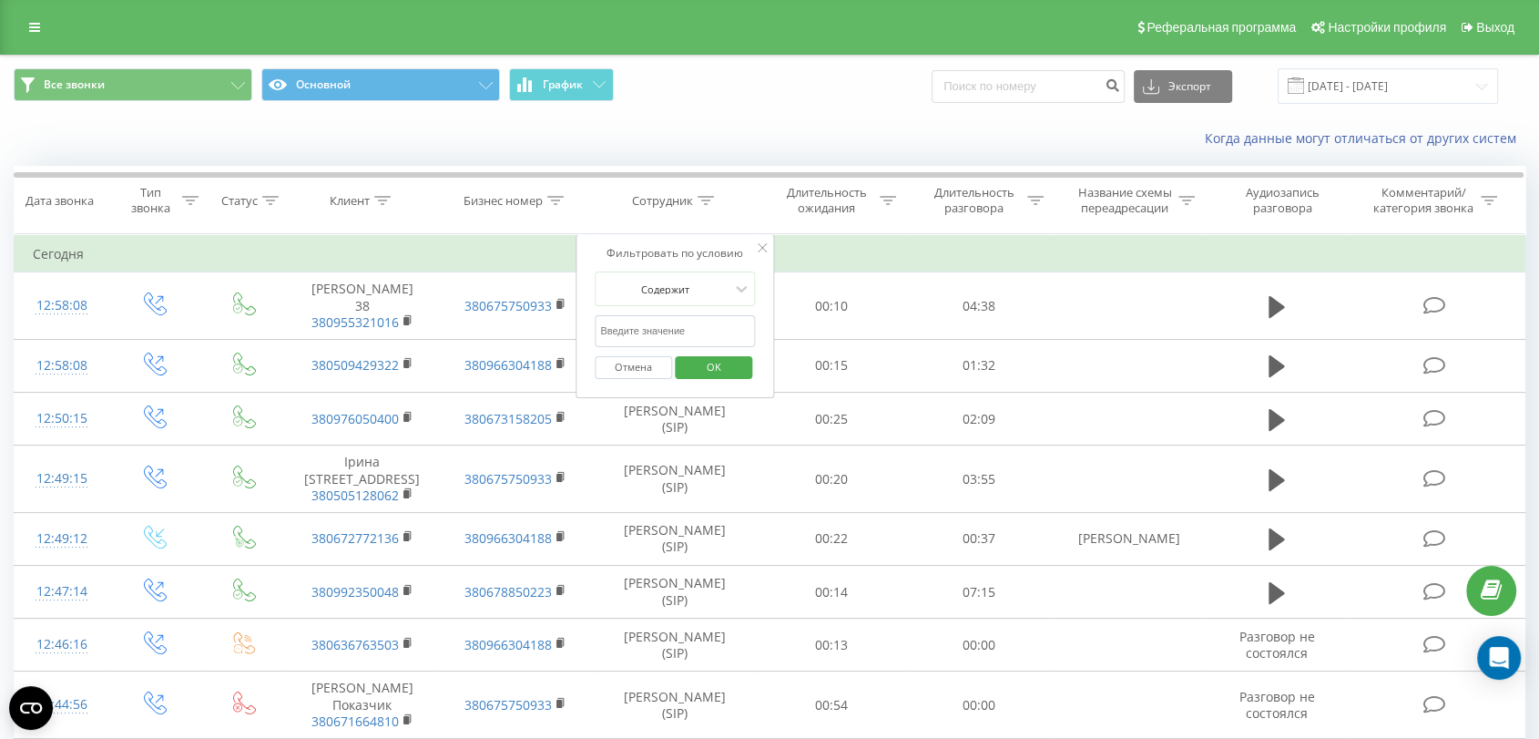 This screenshot has height=739, width=1539. I want to click on a: 380671664810, so click(355, 720).